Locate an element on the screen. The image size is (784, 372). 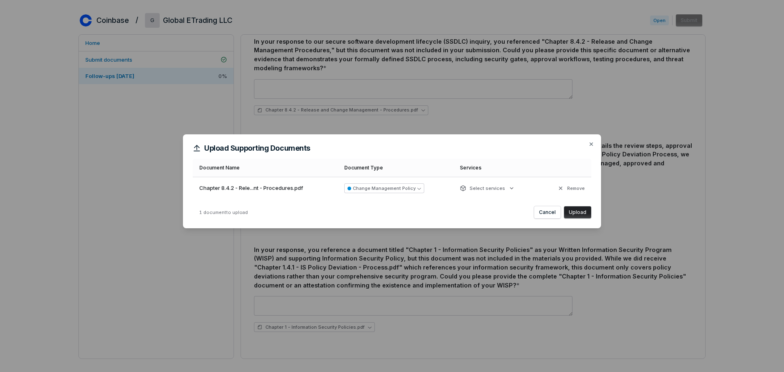
button: Select services is located at coordinates (487, 188).